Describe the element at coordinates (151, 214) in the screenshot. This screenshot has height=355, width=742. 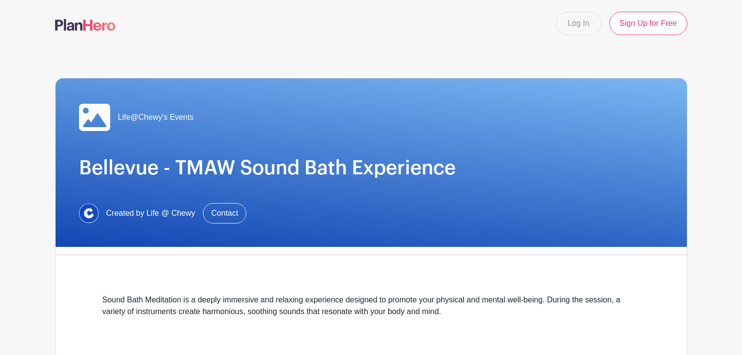
I see `span: Created by Life @ Chewy` at that location.